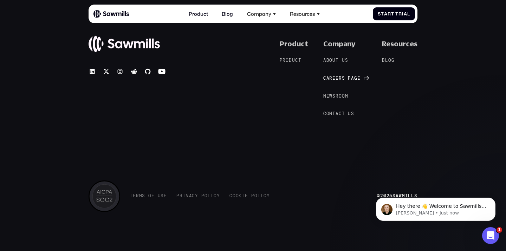  I want to click on a: TermsofUse, so click(148, 196).